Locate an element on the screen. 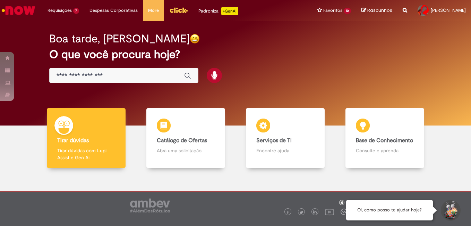  img: ServiceNow is located at coordinates (18, 10).